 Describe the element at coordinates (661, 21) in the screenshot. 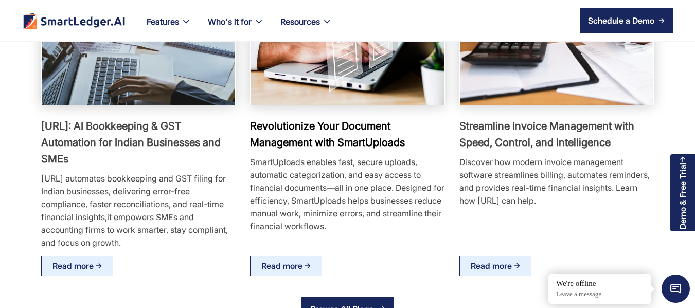

I see `img: arrow right icon` at that location.